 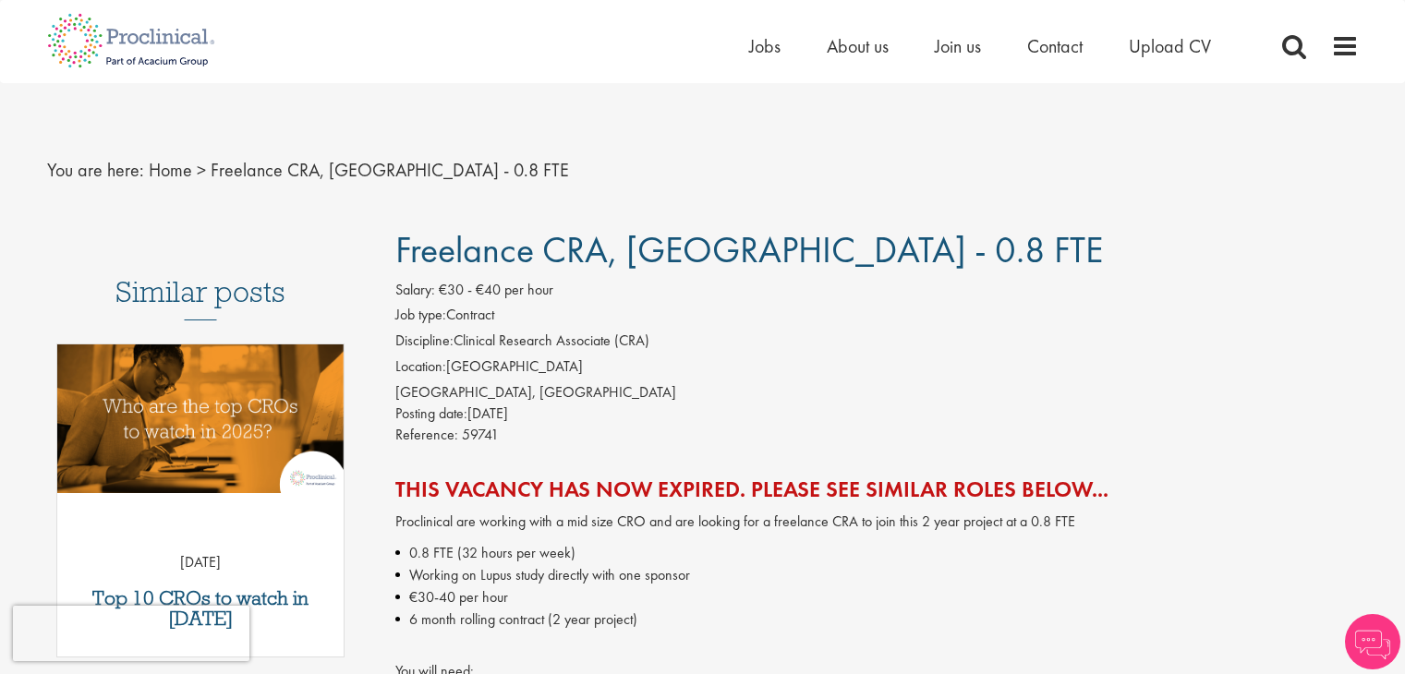 What do you see at coordinates (95, 170) in the screenshot?
I see `span: You are here:` at bounding box center [95, 170].